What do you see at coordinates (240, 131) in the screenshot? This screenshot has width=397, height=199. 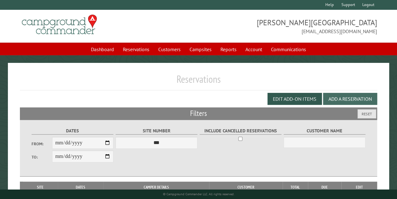 I see `label: Include Cancelled Reservations` at bounding box center [240, 131].